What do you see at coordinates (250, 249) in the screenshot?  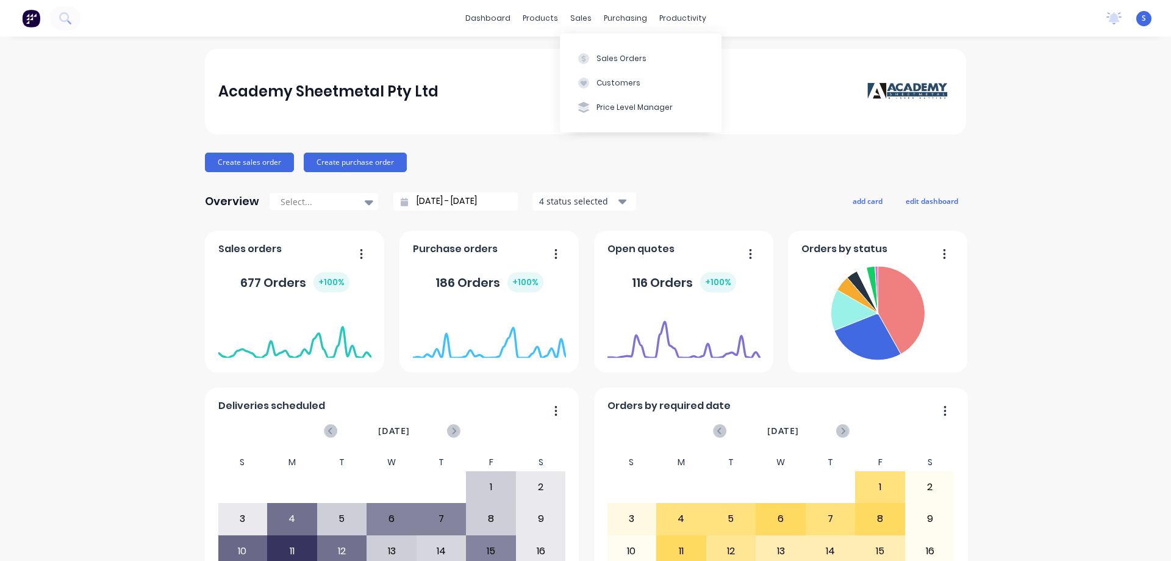 I see `span: Sales orders` at bounding box center [250, 249].